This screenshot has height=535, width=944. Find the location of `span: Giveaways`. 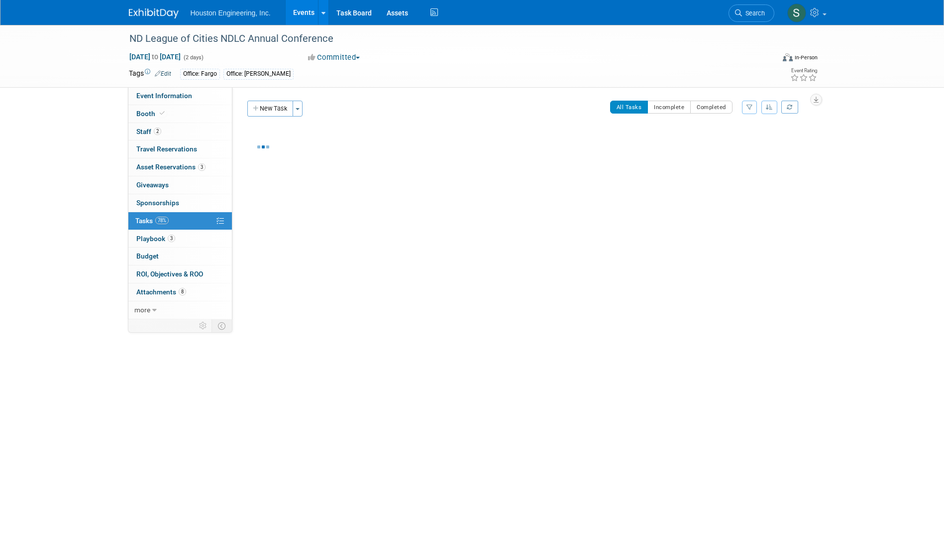

span: Giveaways is located at coordinates (152, 185).